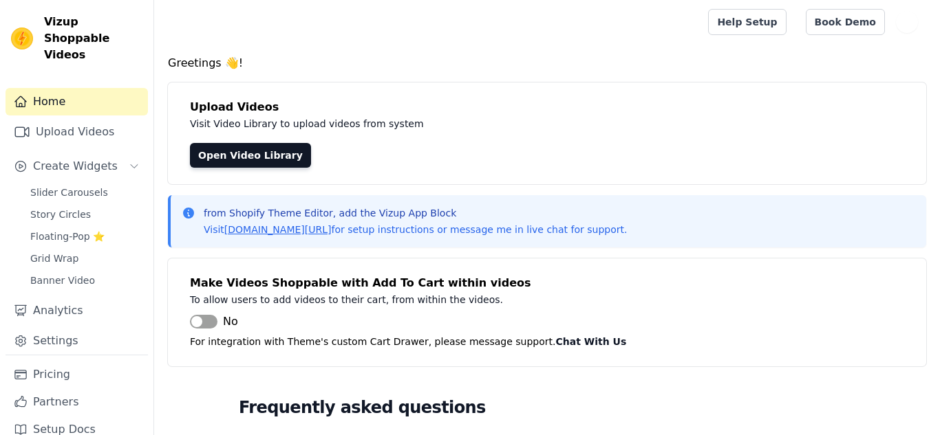  What do you see at coordinates (415, 213) in the screenshot?
I see `p: from Shopify Theme Editor, add the Vizup App Block` at bounding box center [415, 213].